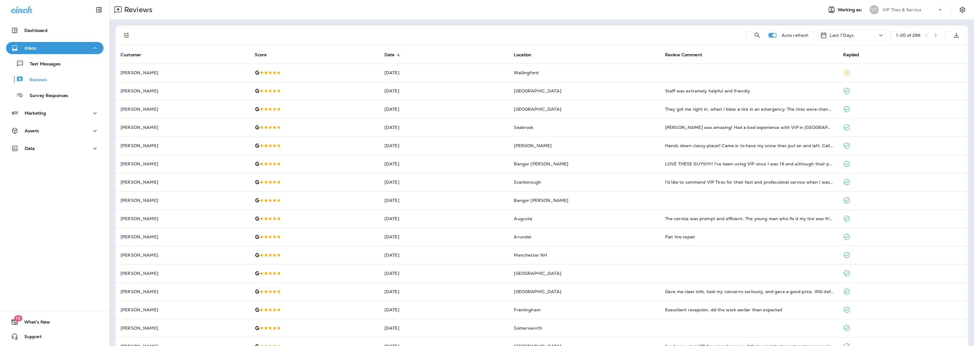 Image resolution: width=974 pixels, height=346 pixels. I want to click on span: Framingham, so click(527, 310).